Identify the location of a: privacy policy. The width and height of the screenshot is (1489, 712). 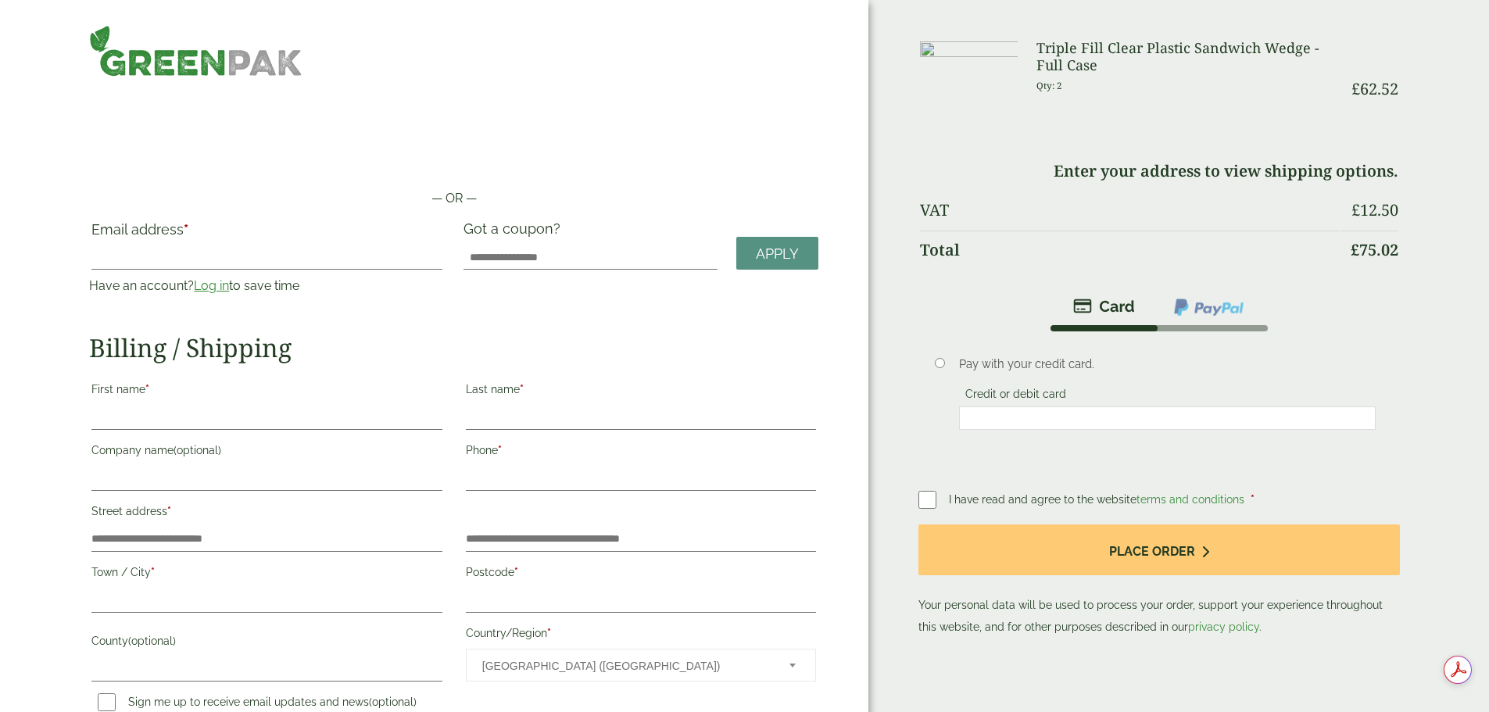
(1224, 627).